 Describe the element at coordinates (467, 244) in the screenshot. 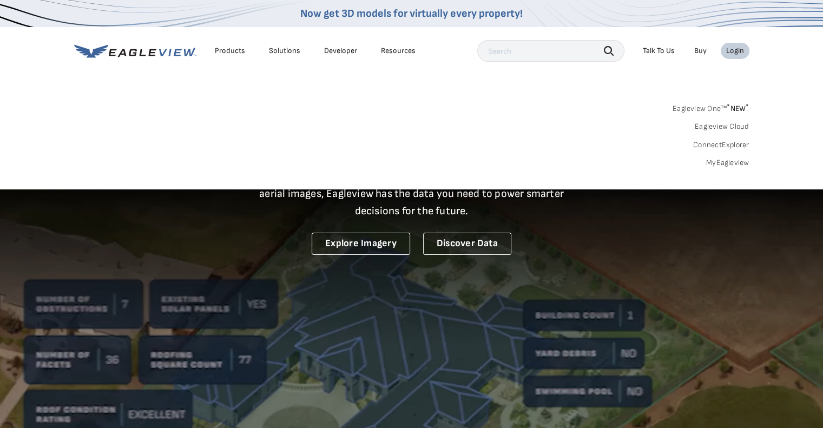

I see `a: Discover Data` at that location.